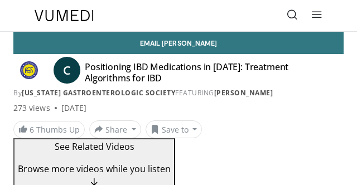  What do you see at coordinates (32, 129) in the screenshot?
I see `span: 6` at bounding box center [32, 129].